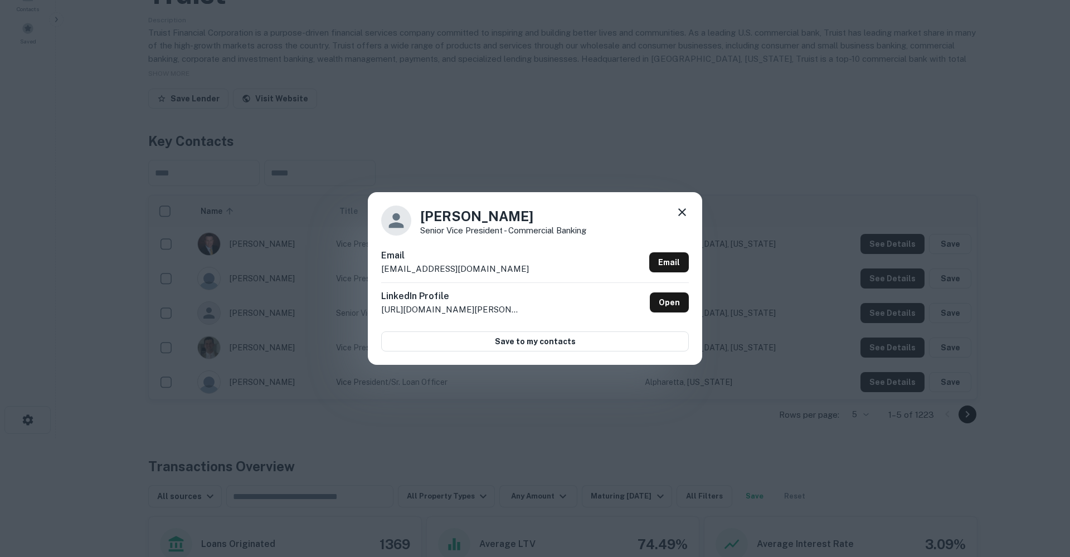 The image size is (1070, 557). Describe the element at coordinates (451, 297) in the screenshot. I see `h6: LinkedIn Profile` at that location.